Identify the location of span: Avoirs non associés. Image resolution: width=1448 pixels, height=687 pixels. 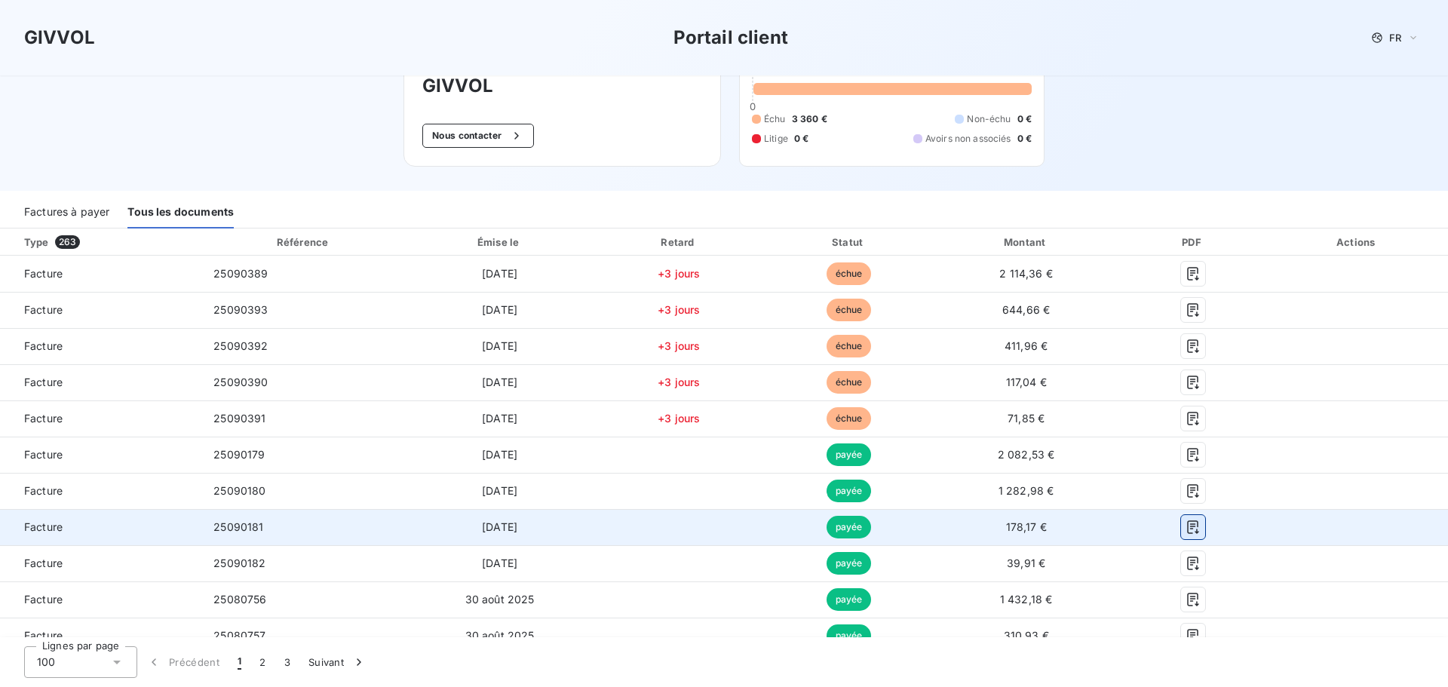
(968, 139).